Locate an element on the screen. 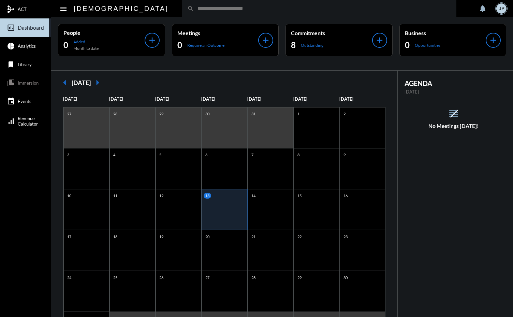 This screenshot has height=317, width=513. p: 10 is located at coordinates (69, 196).